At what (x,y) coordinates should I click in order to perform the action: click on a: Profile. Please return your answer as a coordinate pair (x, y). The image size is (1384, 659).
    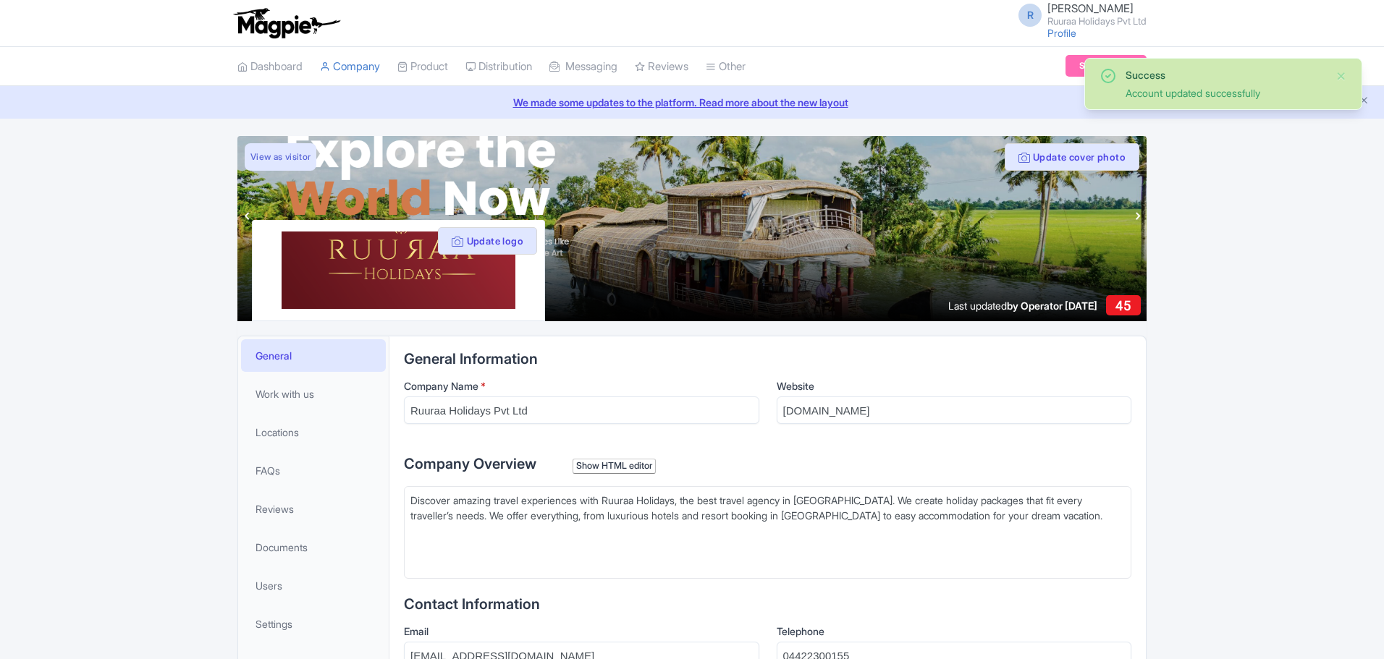
    Looking at the image, I should click on (1062, 33).